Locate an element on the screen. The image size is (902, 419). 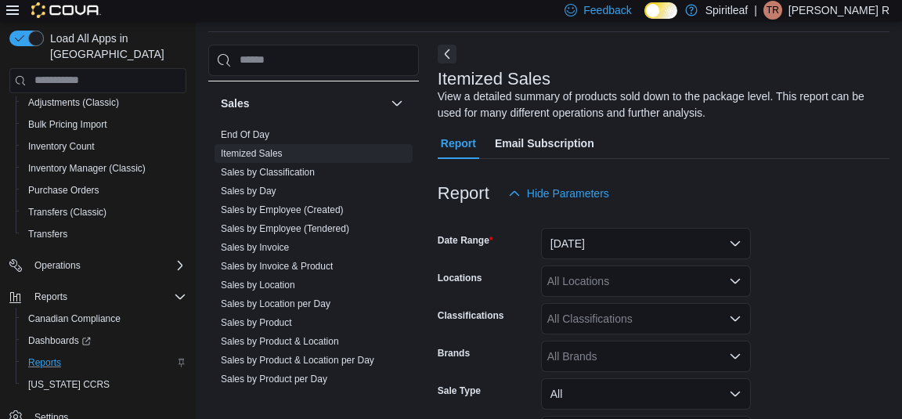
button: Transfers (Classic) is located at coordinates (104, 212).